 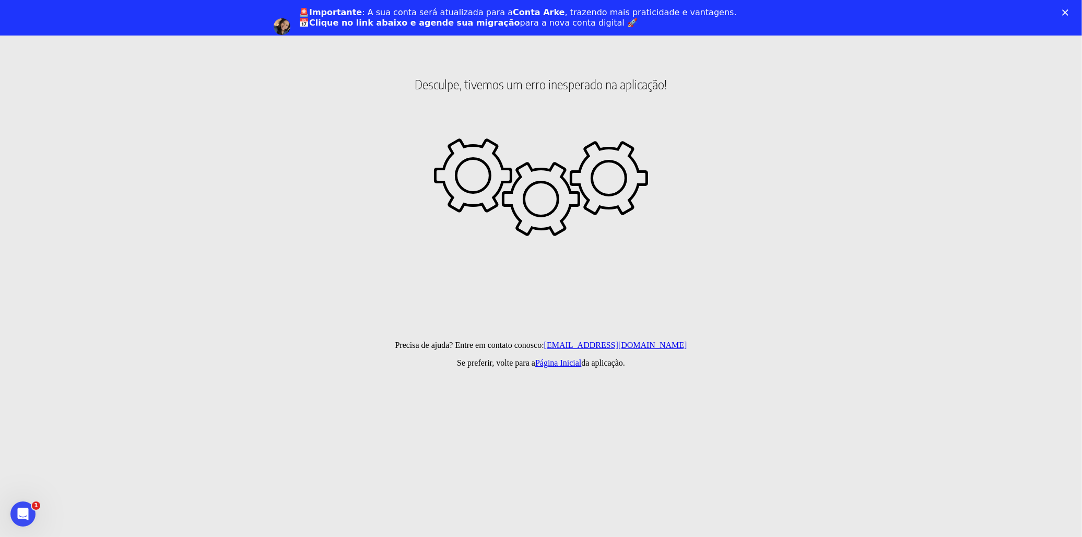 What do you see at coordinates (415, 22) in the screenshot?
I see `b: Clique no link abaixo e agende sua migração` at bounding box center [415, 22].